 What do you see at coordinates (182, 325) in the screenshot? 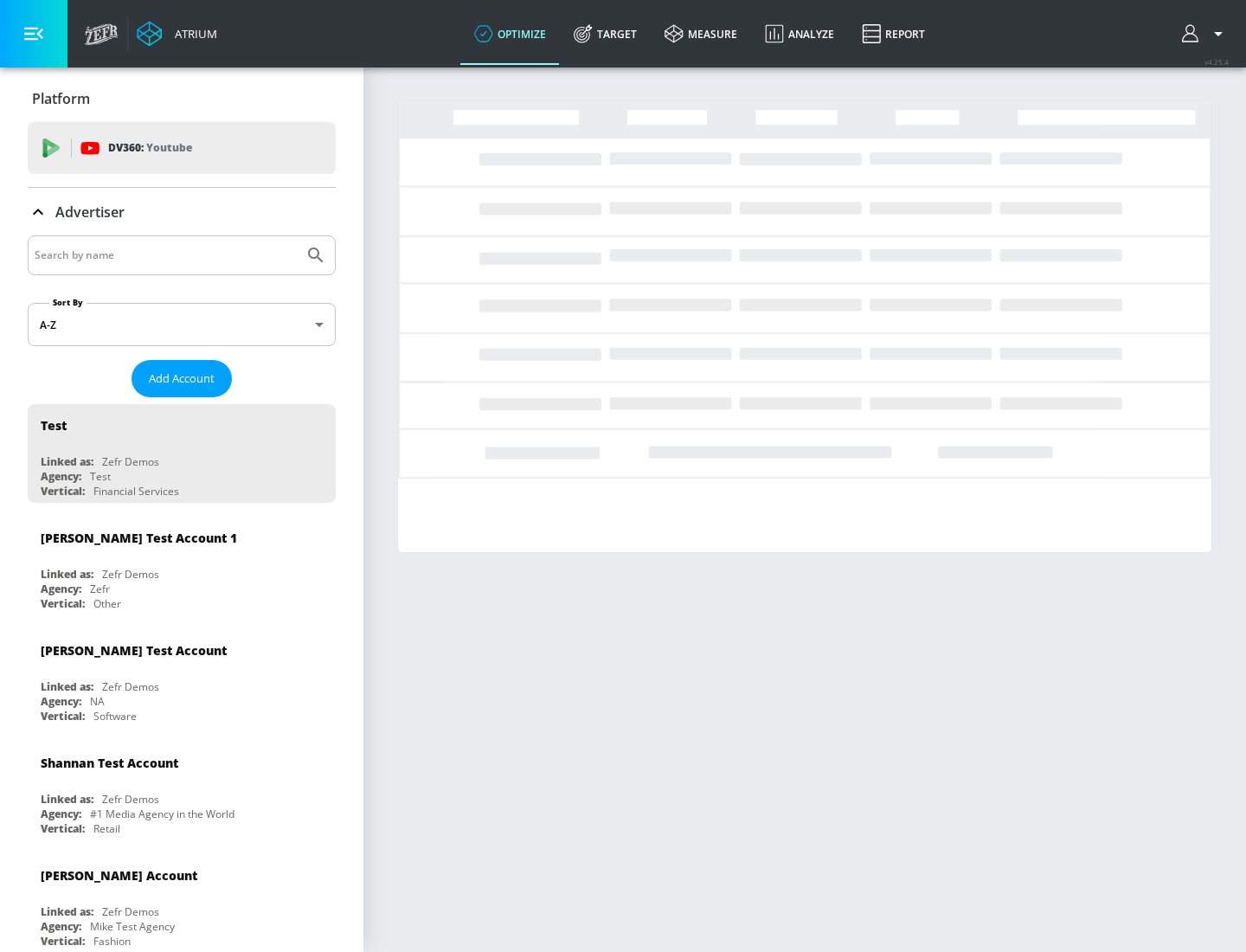
I see `div: A-Z` at bounding box center [182, 325].